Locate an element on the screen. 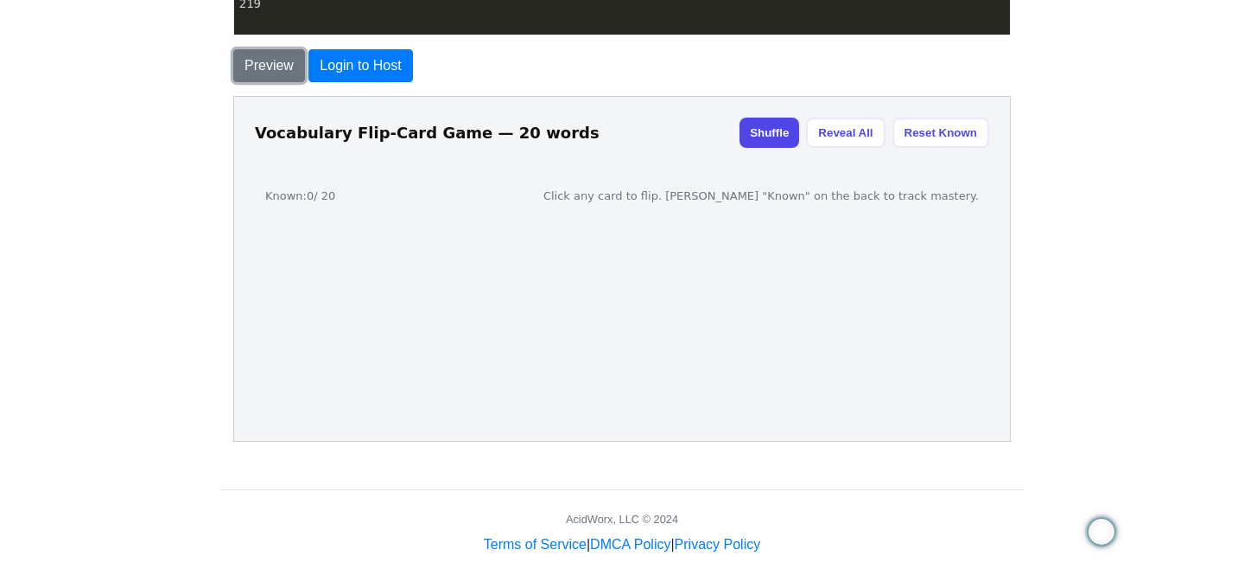  button: Reveal All is located at coordinates (611, 35).